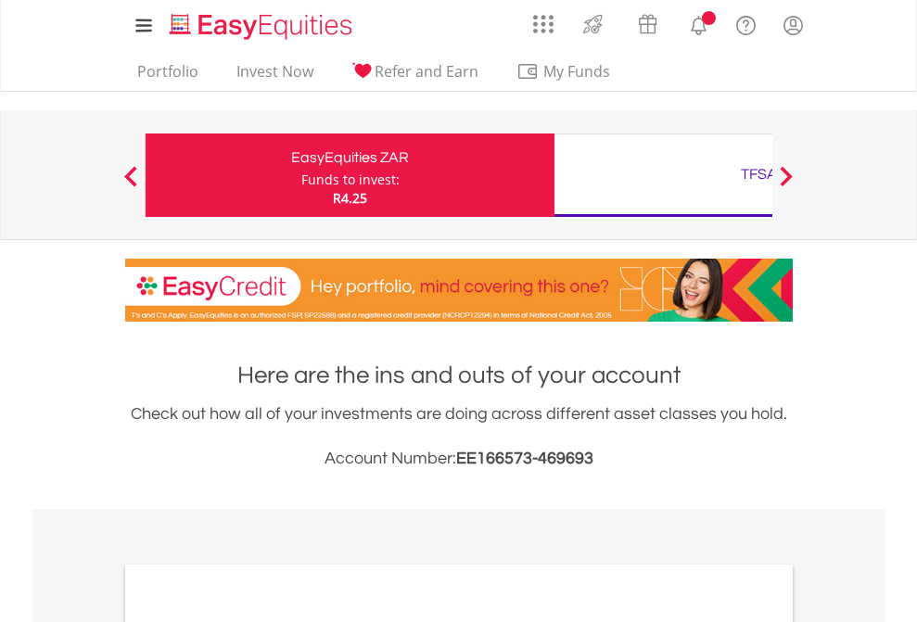 The image size is (917, 622). I want to click on a: FAQ's and Support, so click(746, 23).